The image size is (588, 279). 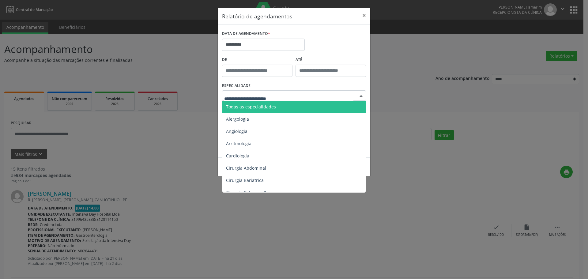 What do you see at coordinates (246, 34) in the screenshot?
I see `label: DATA DE AGENDAMENTO` at bounding box center [246, 34].